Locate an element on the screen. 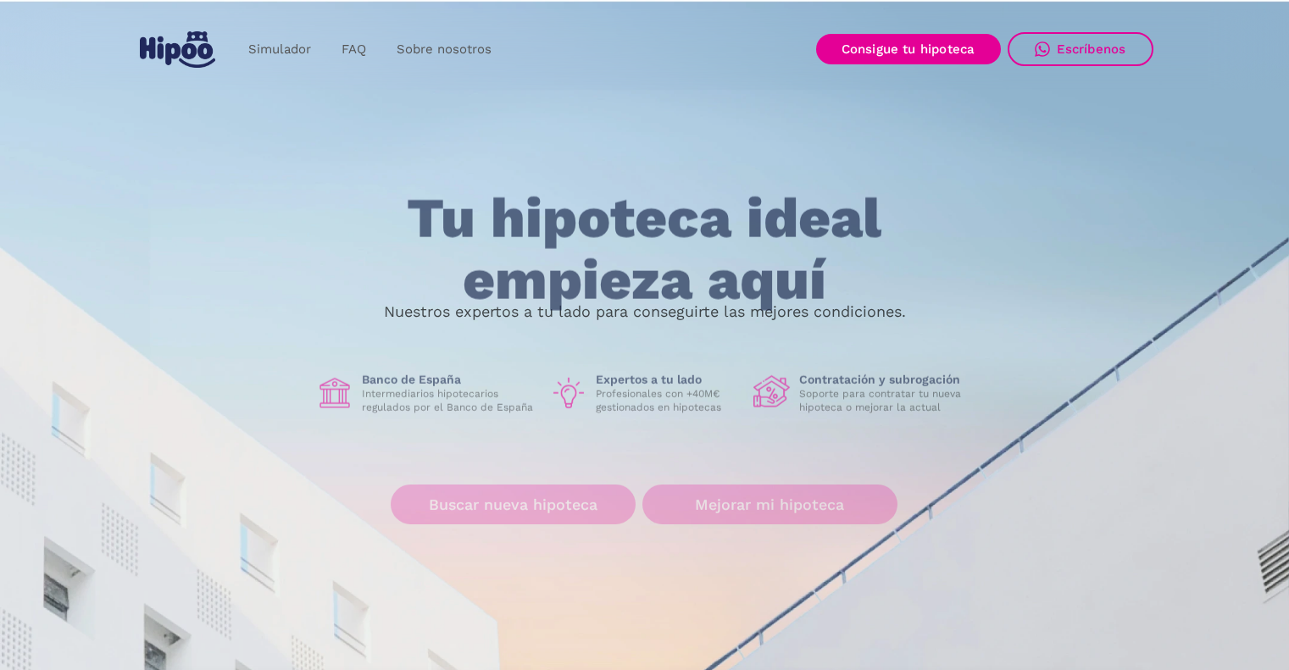  div: Escríbenos is located at coordinates (1091, 49).